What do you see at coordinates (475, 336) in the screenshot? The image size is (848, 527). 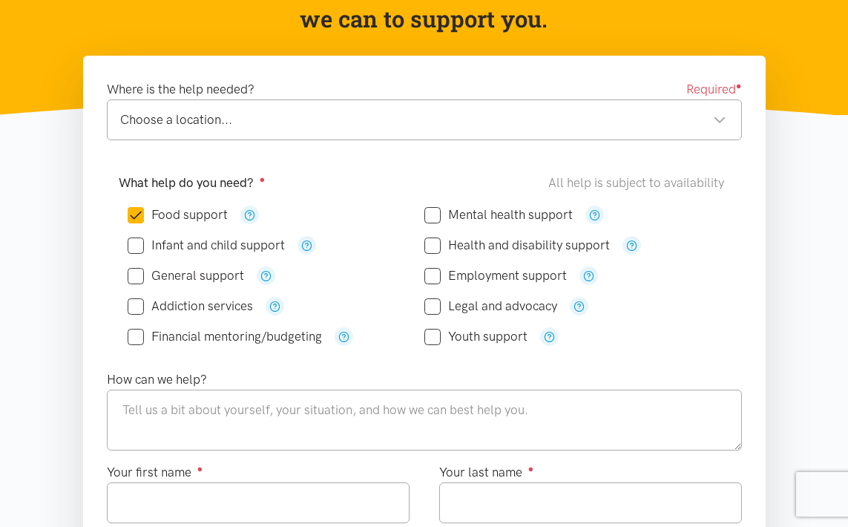 I see `label: Youth support` at bounding box center [475, 336].